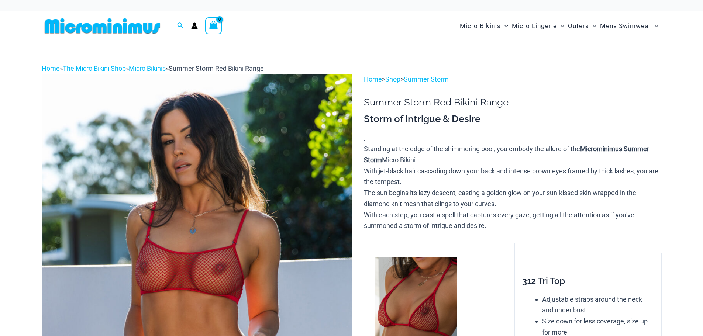 The width and height of the screenshot is (703, 336). What do you see at coordinates (480, 26) in the screenshot?
I see `span: Micro Bikinis` at bounding box center [480, 26].